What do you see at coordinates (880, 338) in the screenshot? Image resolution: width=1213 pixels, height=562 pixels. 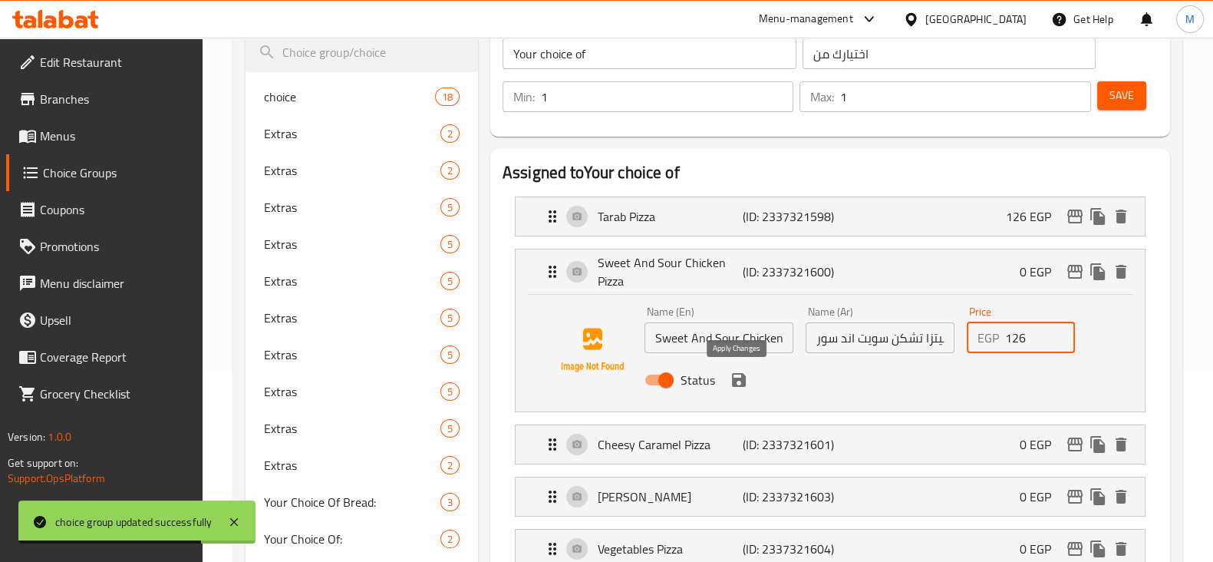 I see `input: Enter name Ar` at bounding box center [880, 338].